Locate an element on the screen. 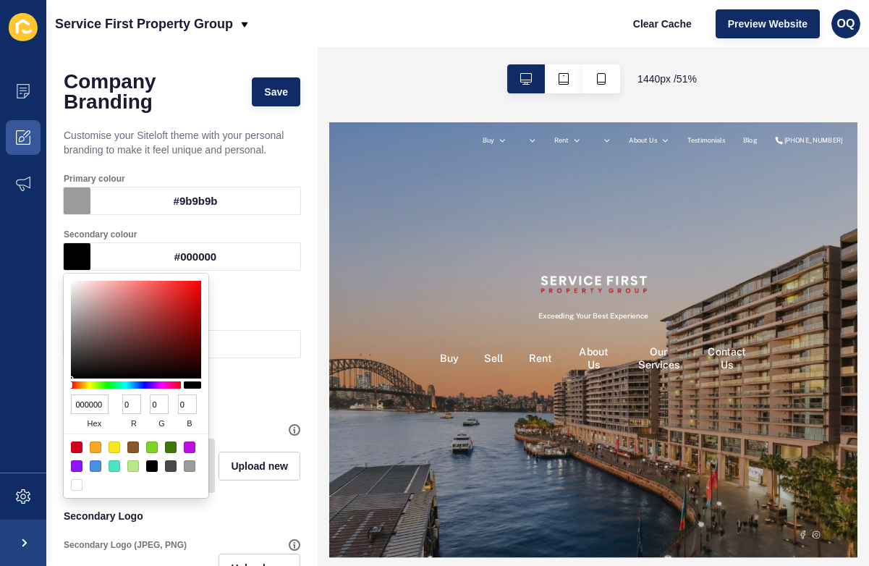  p: Customise your Siteloft theme with your personal branding to make it feel unique and personal. is located at coordinates (182, 143).